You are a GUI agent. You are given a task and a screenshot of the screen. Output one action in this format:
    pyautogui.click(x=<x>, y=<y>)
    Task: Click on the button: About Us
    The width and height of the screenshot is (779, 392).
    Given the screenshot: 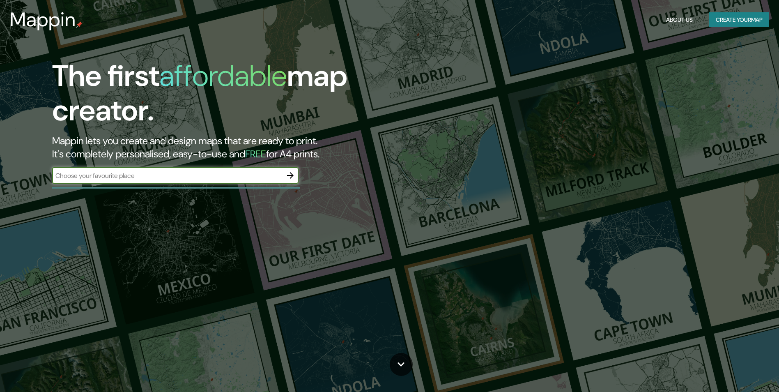 What is the action you would take?
    pyautogui.click(x=679, y=20)
    